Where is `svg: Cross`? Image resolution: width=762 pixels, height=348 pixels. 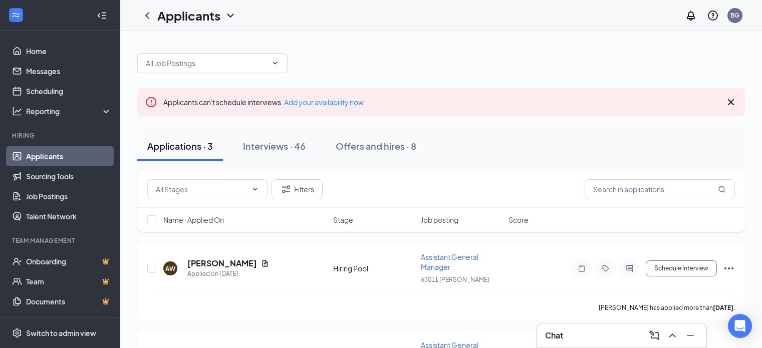 svg: Cross is located at coordinates (731, 102).